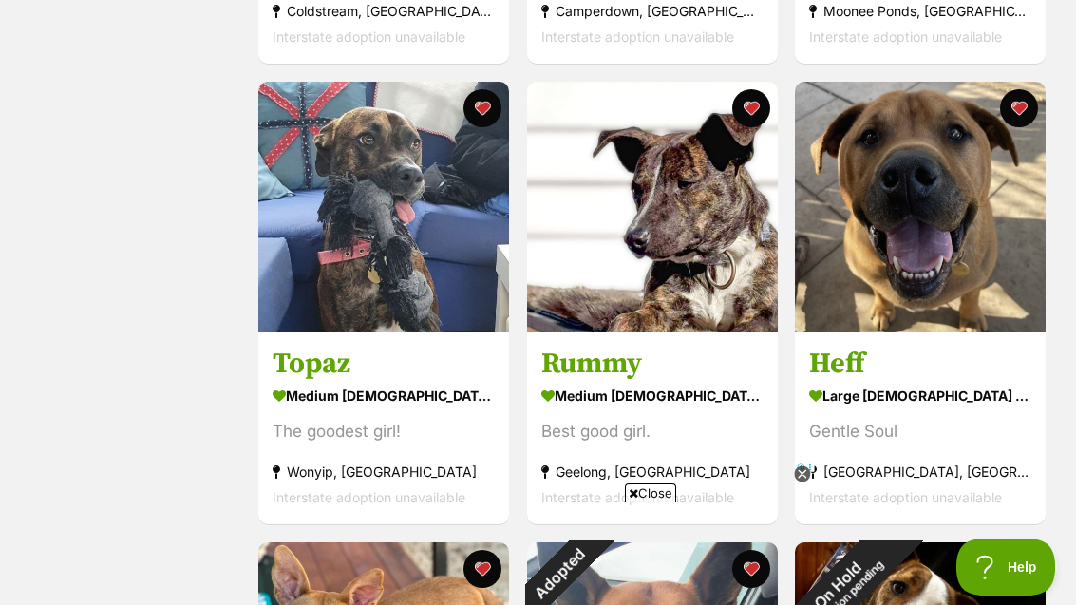 This screenshot has width=1076, height=605. What do you see at coordinates (652, 207) in the screenshot?
I see `img: Rummy` at bounding box center [652, 207].